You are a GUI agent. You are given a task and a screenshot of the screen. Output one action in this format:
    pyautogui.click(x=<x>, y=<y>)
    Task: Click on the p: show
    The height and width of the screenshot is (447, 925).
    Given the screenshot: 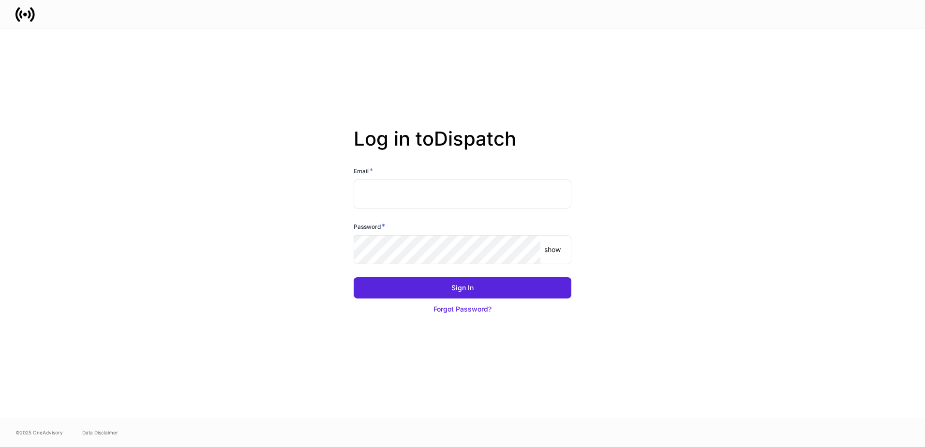 What is the action you would take?
    pyautogui.click(x=553, y=250)
    